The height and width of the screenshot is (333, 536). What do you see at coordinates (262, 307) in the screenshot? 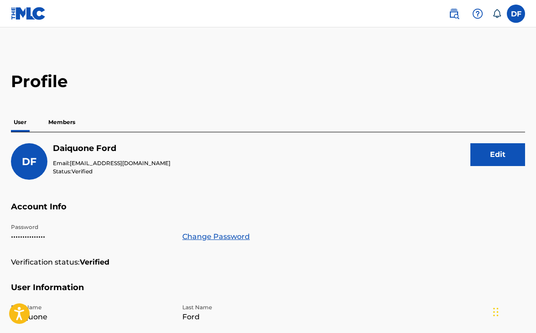
I see `p: Last Name` at bounding box center [262, 307].